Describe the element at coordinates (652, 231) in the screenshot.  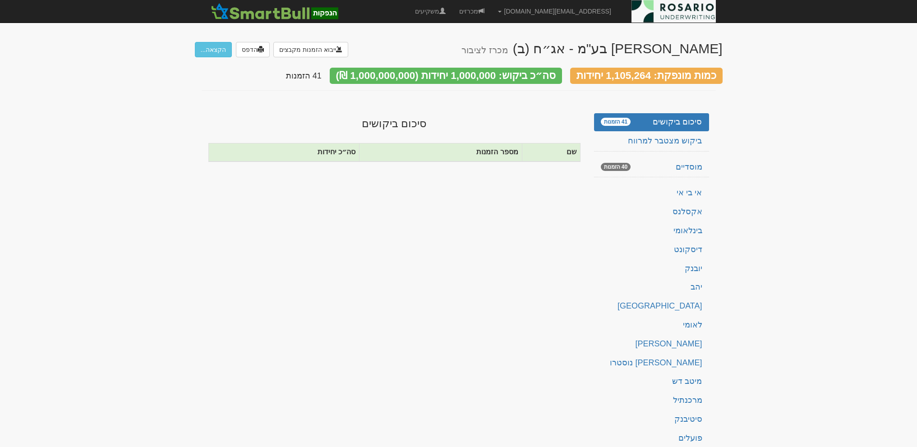
I see `a: בינלאומי` at that location.